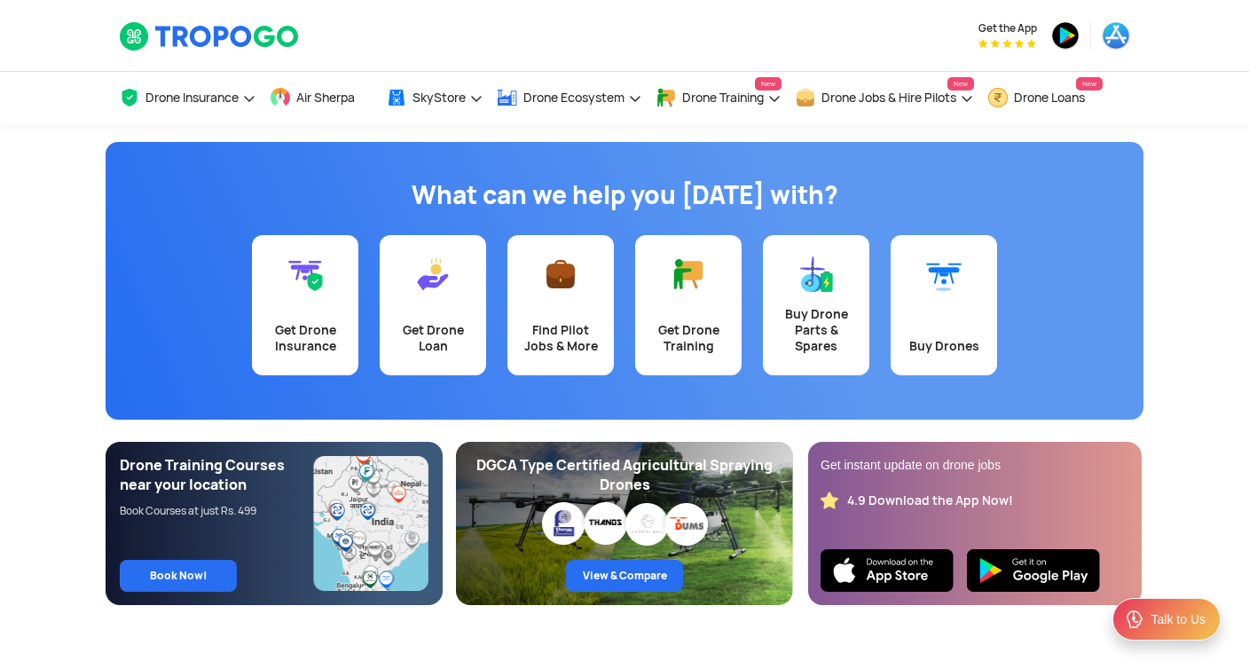 This screenshot has height=669, width=1249. Describe the element at coordinates (723, 98) in the screenshot. I see `span: Drone Training` at that location.